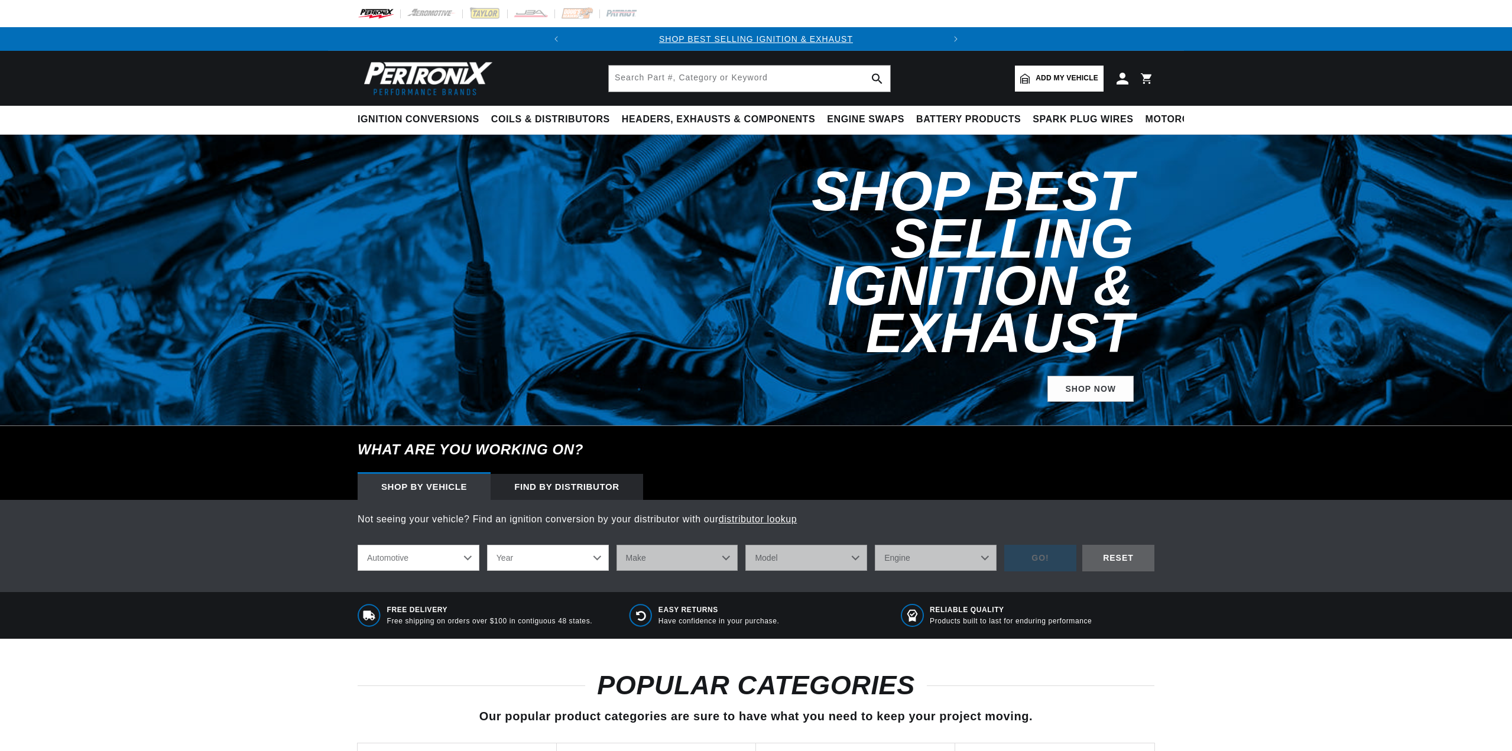  I want to click on span: Motorcycle, so click(1181, 119).